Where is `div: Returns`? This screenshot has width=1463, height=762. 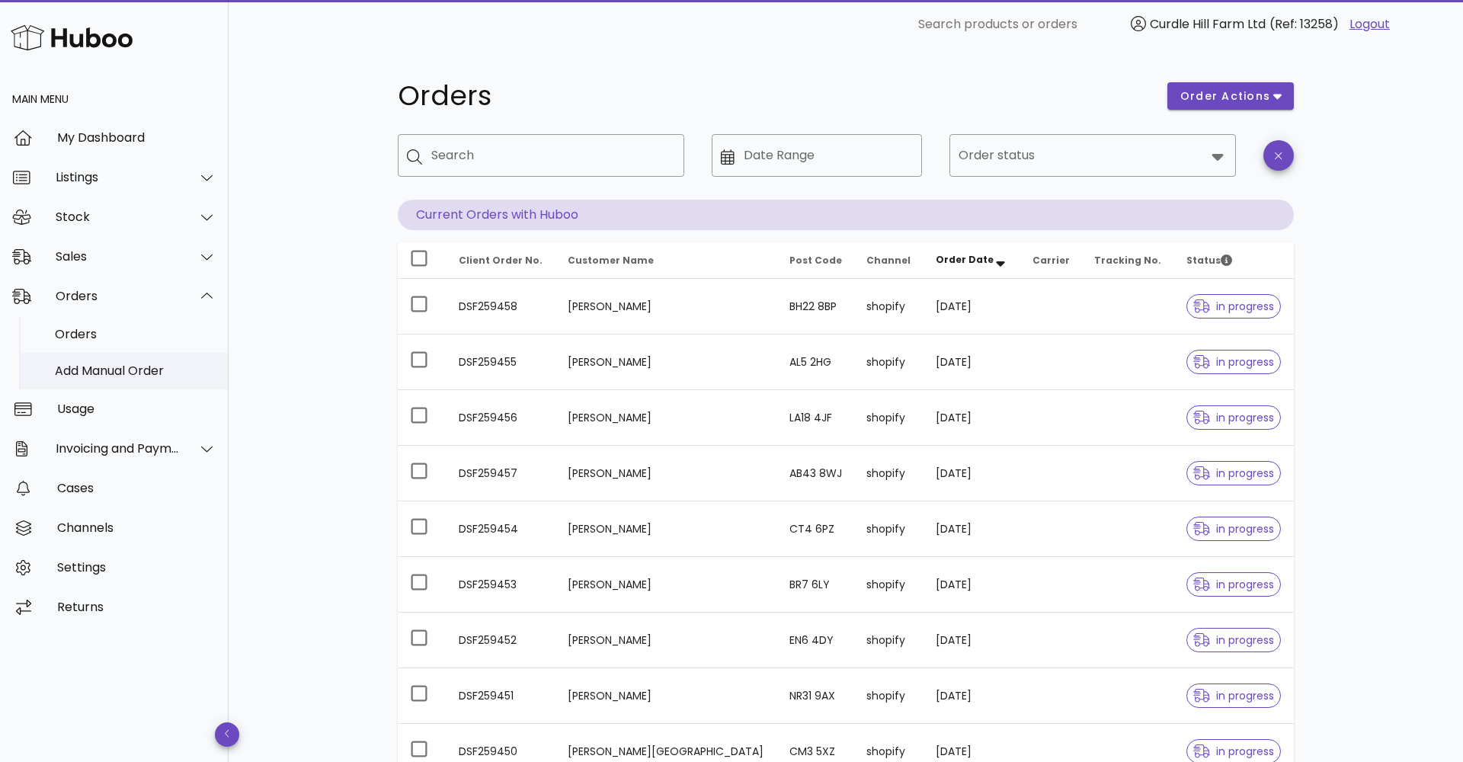 div: Returns is located at coordinates (136, 606).